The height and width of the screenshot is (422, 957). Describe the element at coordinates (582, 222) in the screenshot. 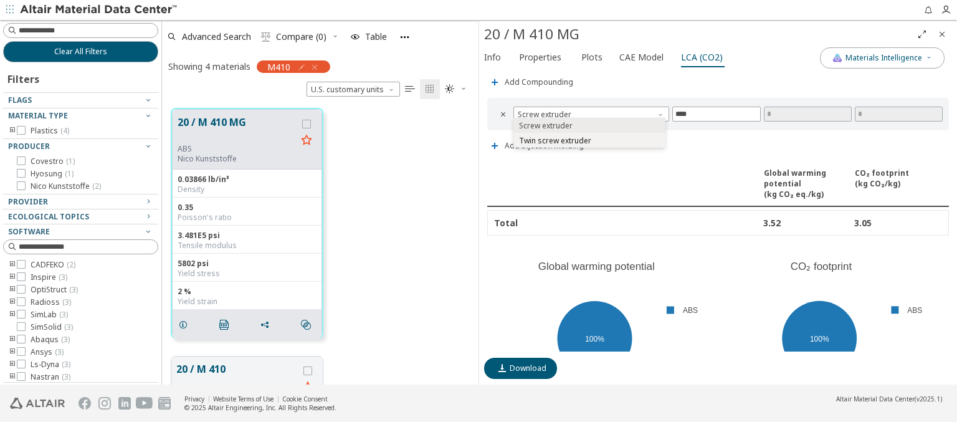

I see `div: Total` at that location.